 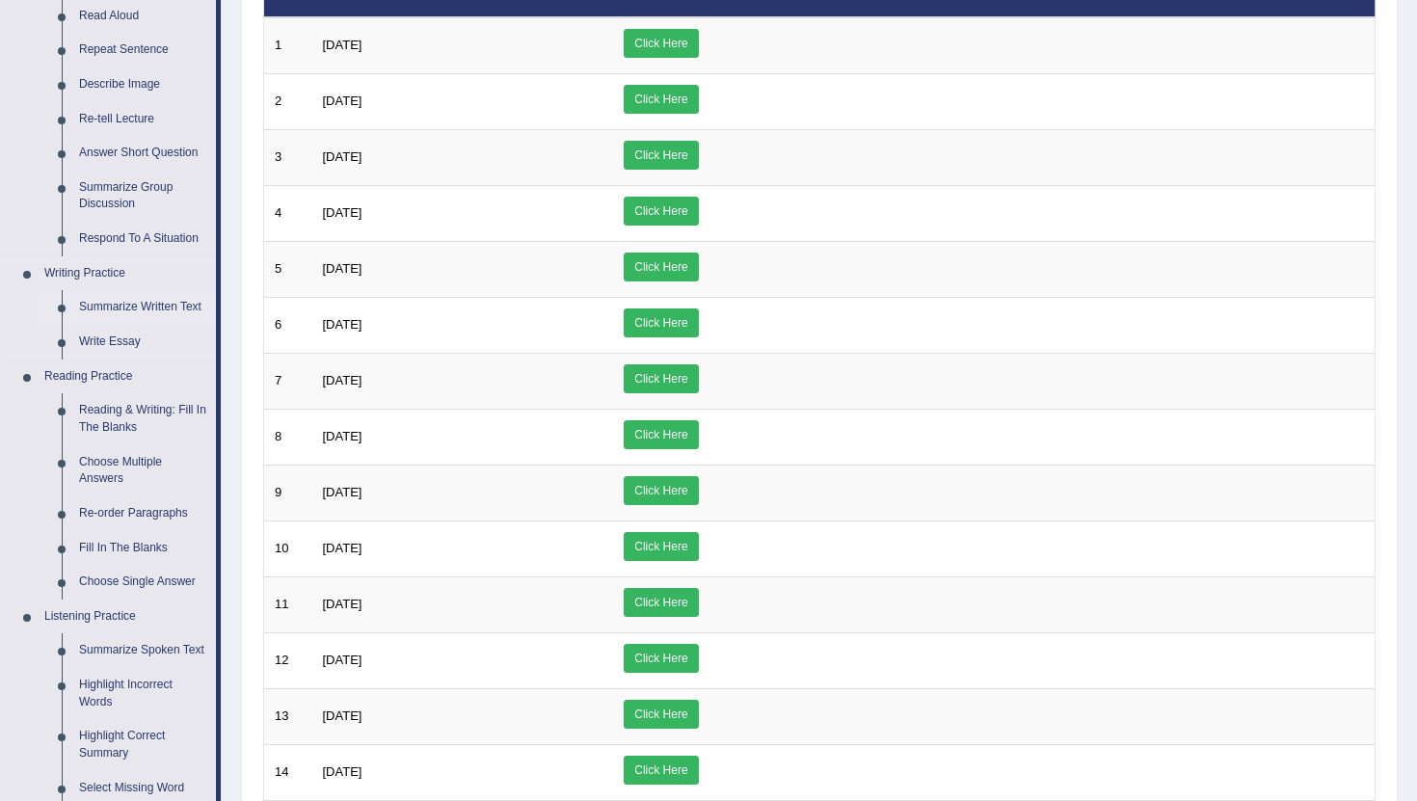 What do you see at coordinates (288, 437) in the screenshot?
I see `td: 8` at bounding box center [288, 437].